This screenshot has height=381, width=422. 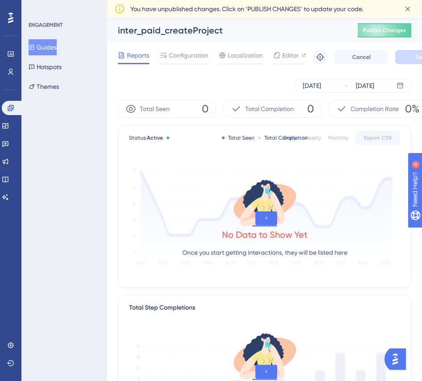 What do you see at coordinates (138, 55) in the screenshot?
I see `span: Reports` at bounding box center [138, 55].